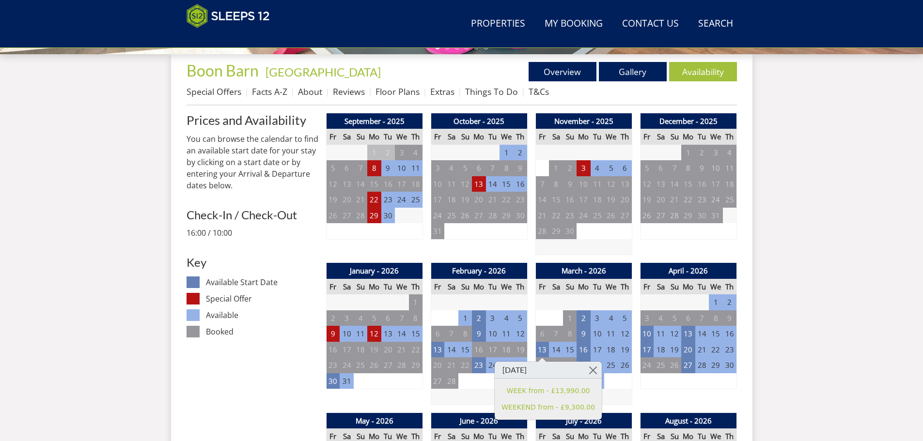  What do you see at coordinates (374, 271) in the screenshot?
I see `th: January - 2026` at bounding box center [374, 271].